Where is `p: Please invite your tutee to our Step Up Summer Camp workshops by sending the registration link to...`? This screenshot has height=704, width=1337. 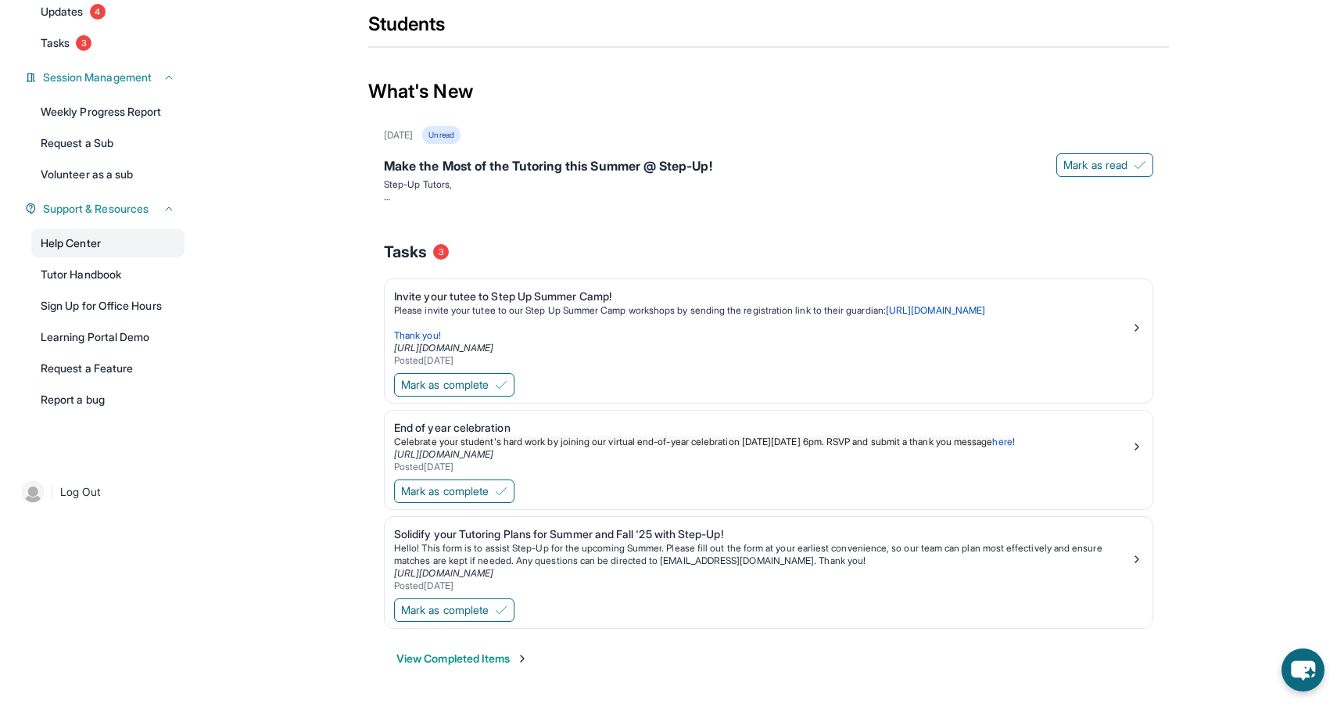
p: Please invite your tutee to our Step Up Summer Camp workshops by sending the registration link to... is located at coordinates (762, 310).